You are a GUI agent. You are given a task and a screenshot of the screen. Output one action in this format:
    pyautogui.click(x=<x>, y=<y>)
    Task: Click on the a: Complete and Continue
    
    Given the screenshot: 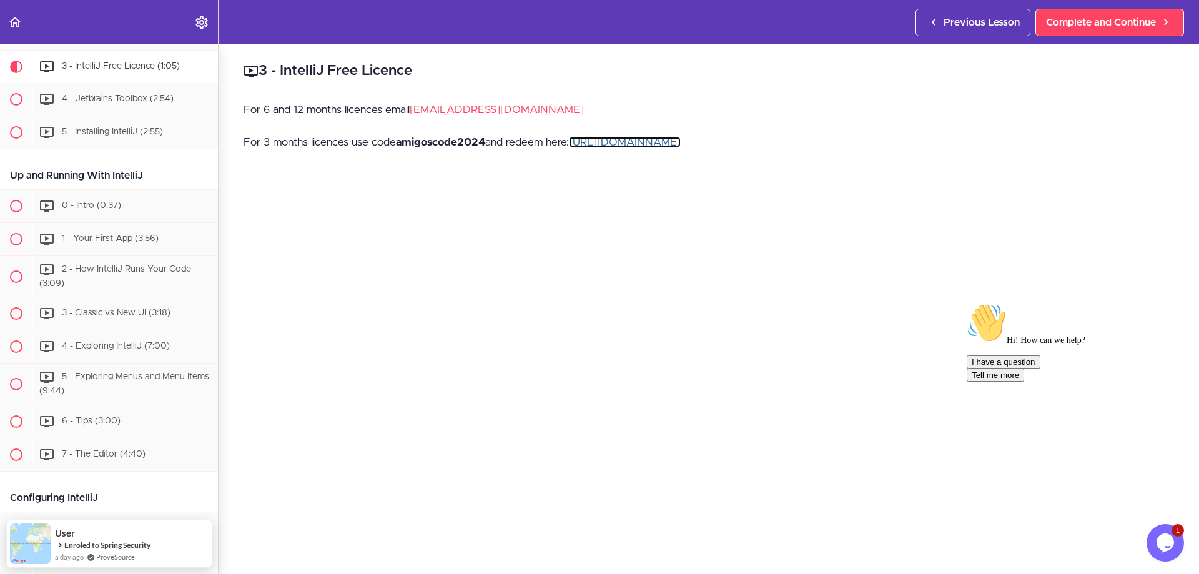 What is the action you would take?
    pyautogui.click(x=1109, y=22)
    